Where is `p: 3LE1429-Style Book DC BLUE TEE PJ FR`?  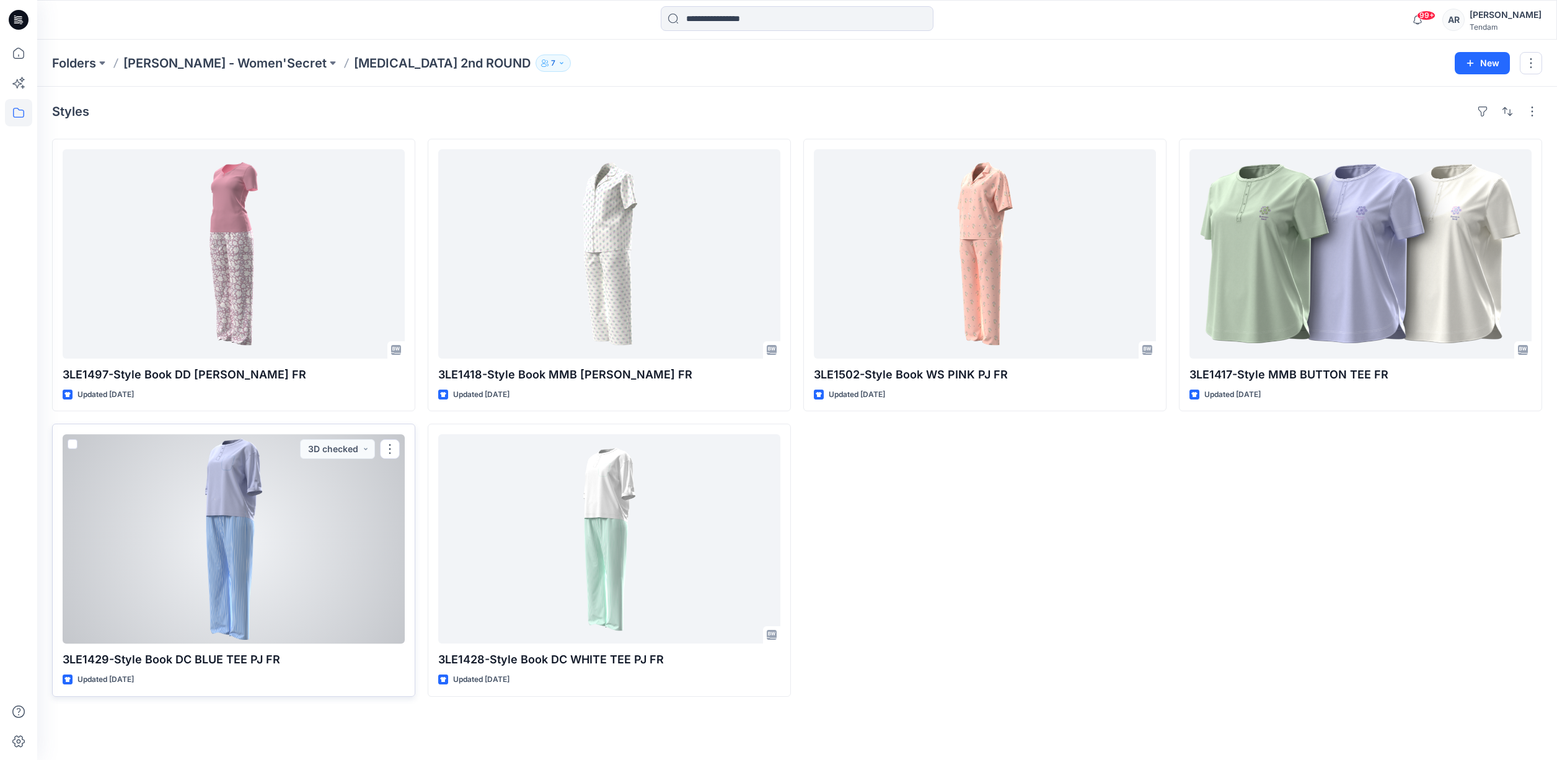
p: 3LE1429-Style Book DC BLUE TEE PJ FR is located at coordinates (234, 660).